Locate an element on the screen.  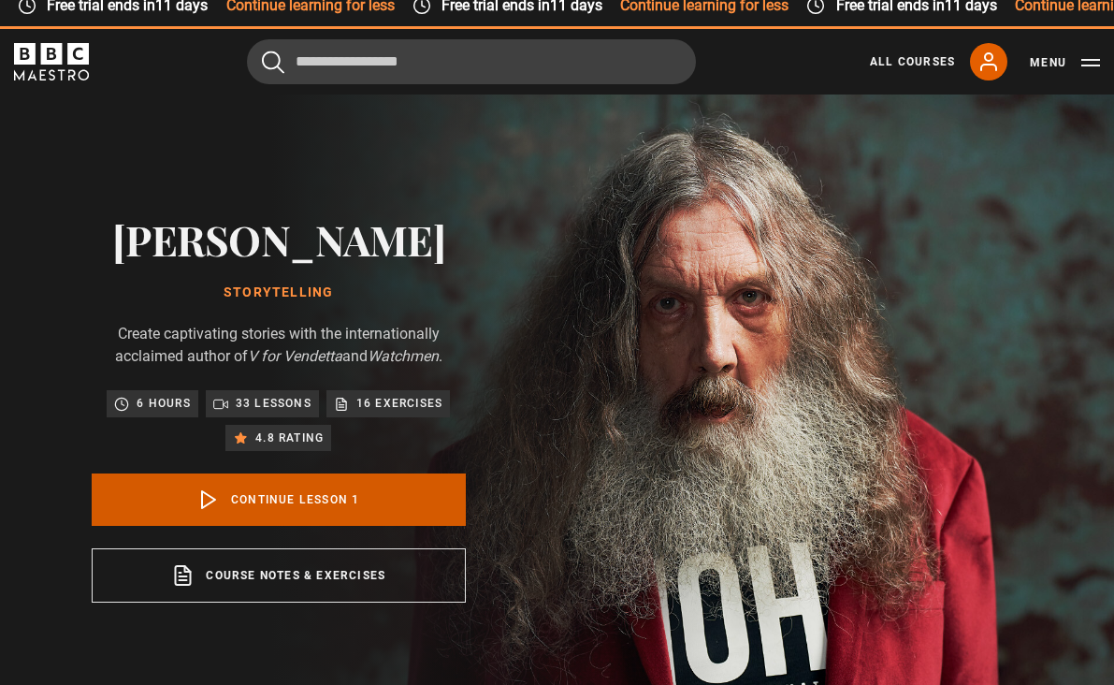
input: Search is located at coordinates (471, 62).